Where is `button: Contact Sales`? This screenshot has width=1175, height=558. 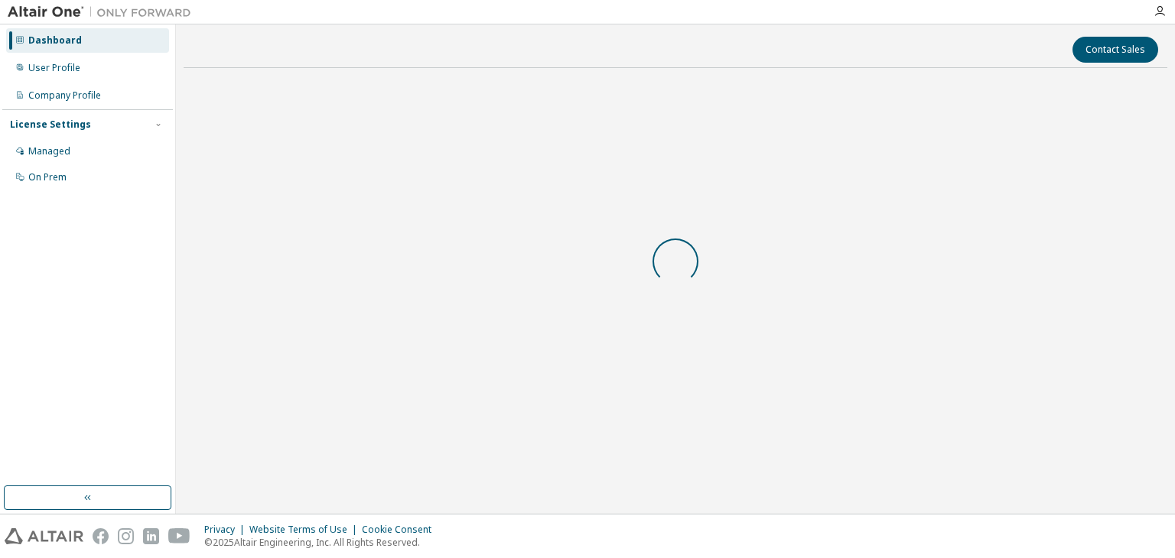
button: Contact Sales is located at coordinates (1115, 50).